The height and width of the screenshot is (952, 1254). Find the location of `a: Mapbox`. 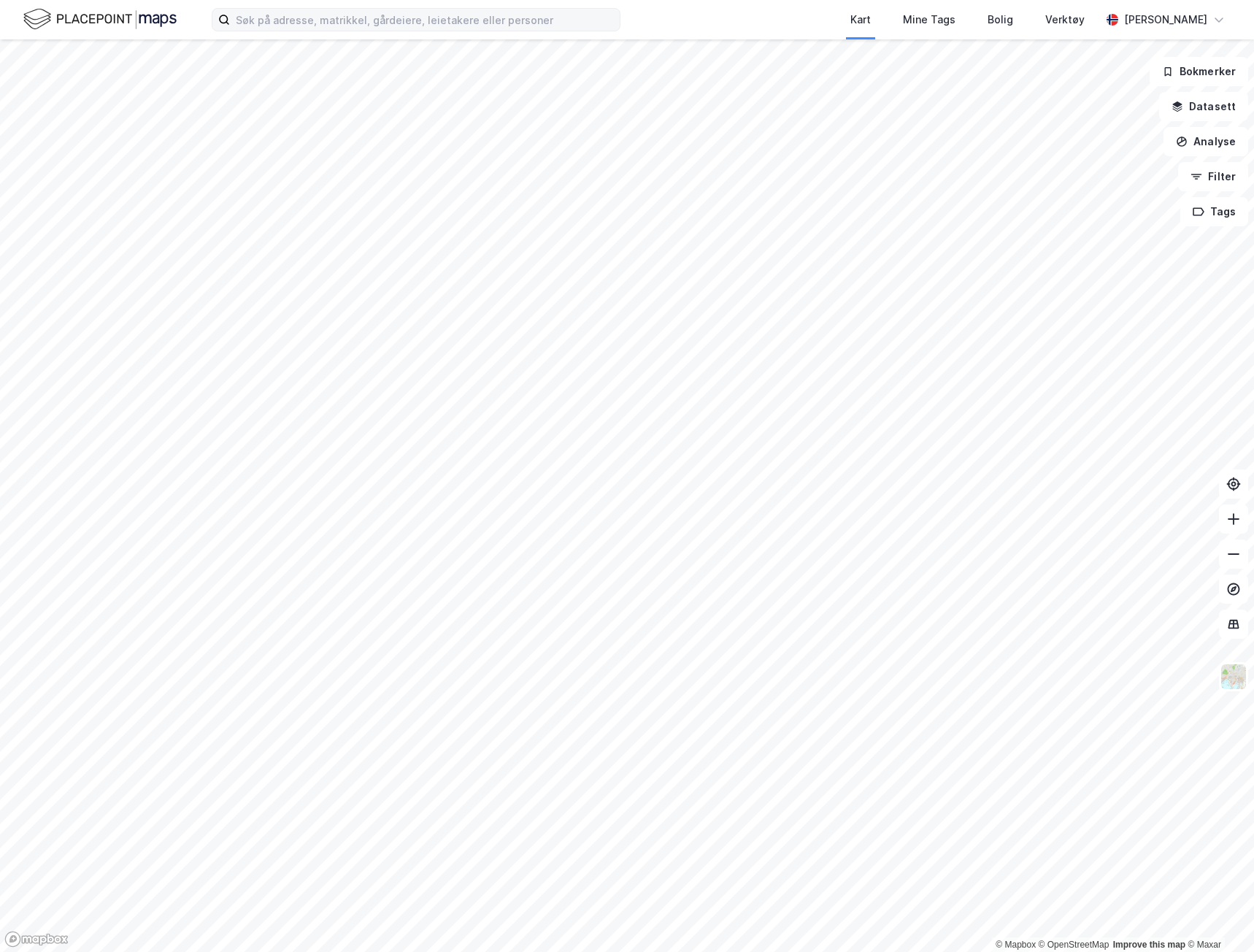

a: Mapbox is located at coordinates (1016, 945).